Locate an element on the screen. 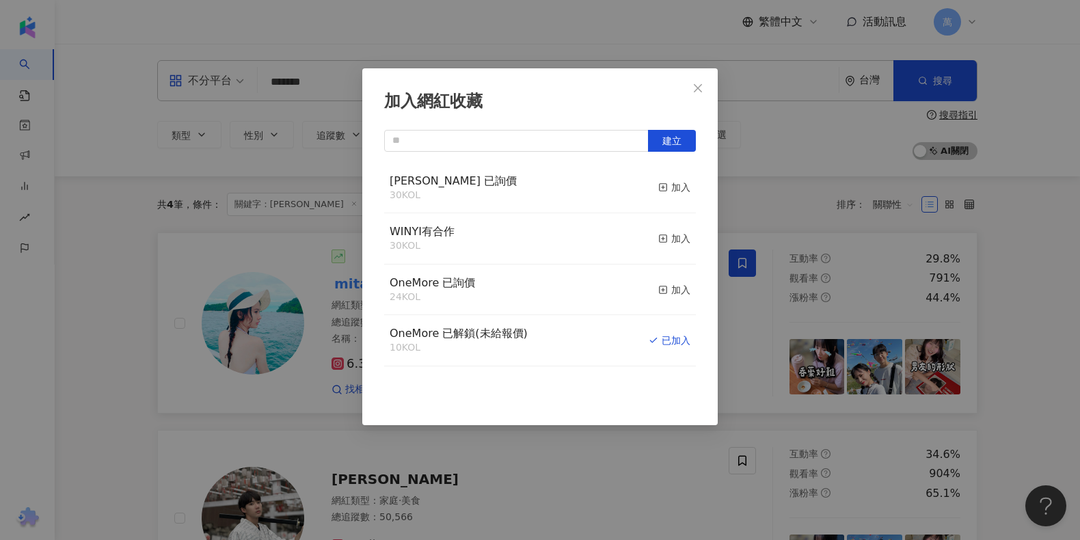 This screenshot has width=1080, height=540. span: WINYI有合作 is located at coordinates (422, 231).